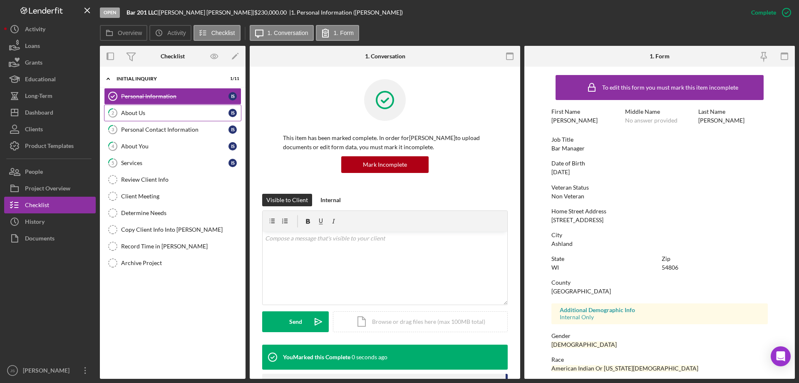 This screenshot has height=383, width=799. What do you see at coordinates (223, 33) in the screenshot?
I see `label: Checklist` at bounding box center [223, 33].